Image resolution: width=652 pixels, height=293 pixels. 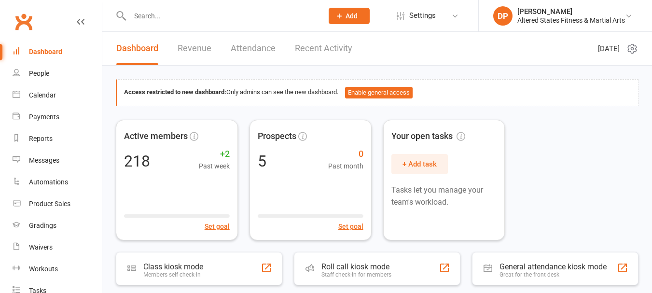 I want to click on a: Workouts, so click(x=57, y=269).